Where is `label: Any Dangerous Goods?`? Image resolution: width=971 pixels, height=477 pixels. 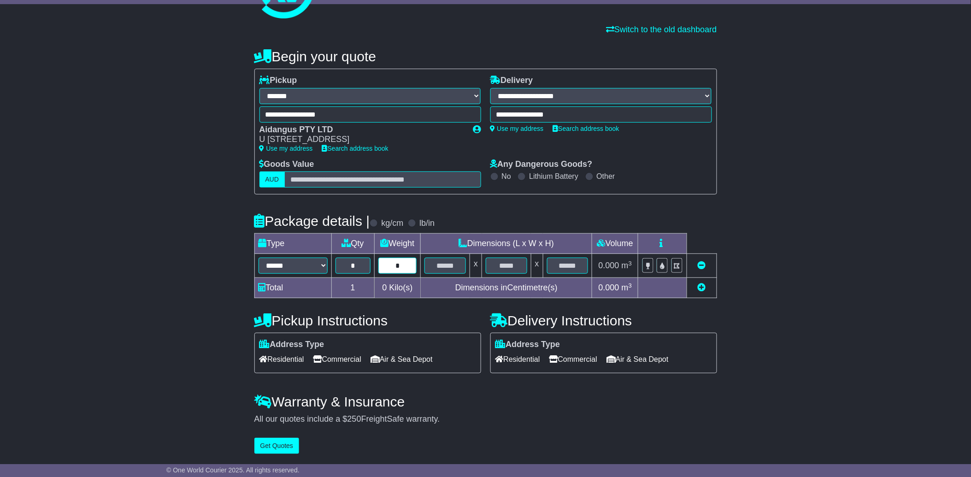 label: Any Dangerous Goods? is located at coordinates (541, 164).